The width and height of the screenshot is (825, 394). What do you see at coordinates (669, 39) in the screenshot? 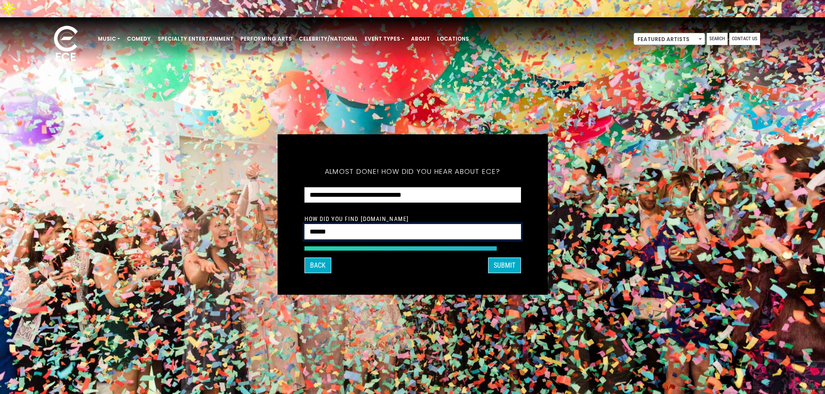
I see `span: Featured Artists` at bounding box center [669, 39].